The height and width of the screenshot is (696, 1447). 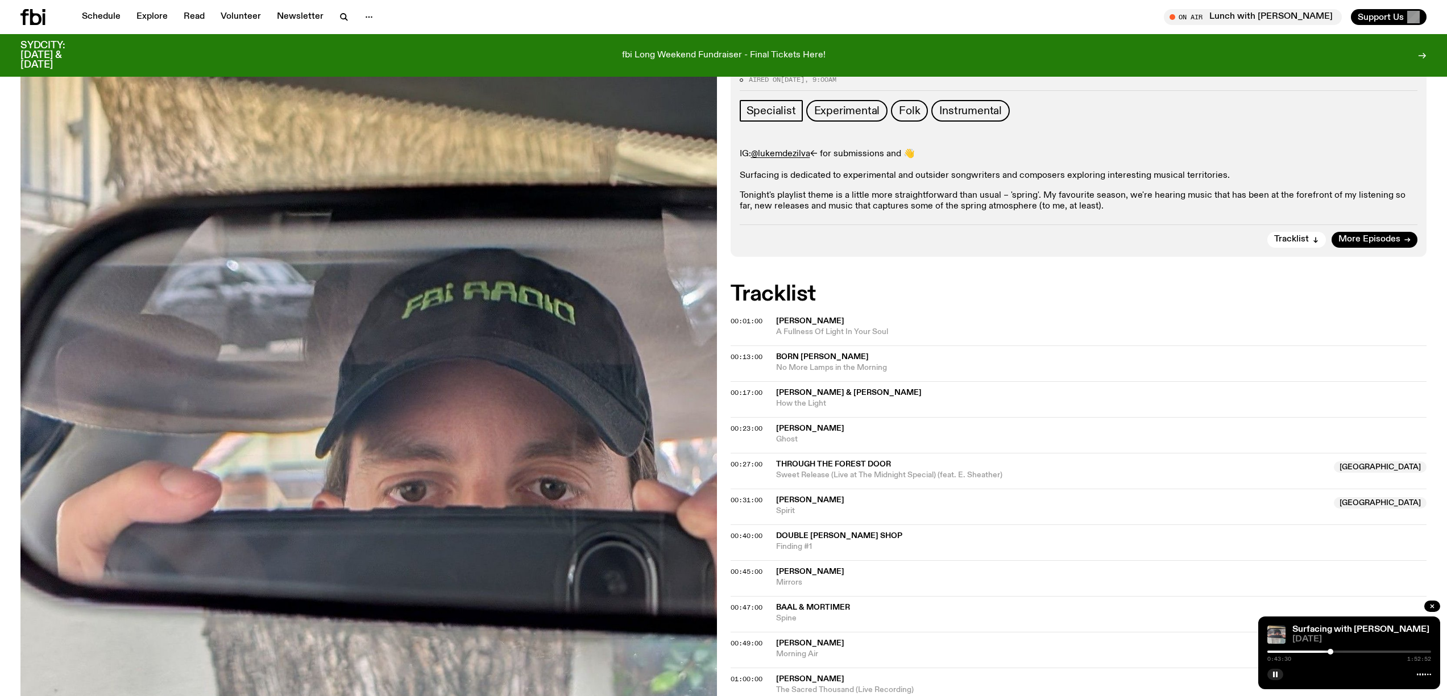 What do you see at coordinates (746, 643) in the screenshot?
I see `button: 00:49:00` at bounding box center [746, 643].